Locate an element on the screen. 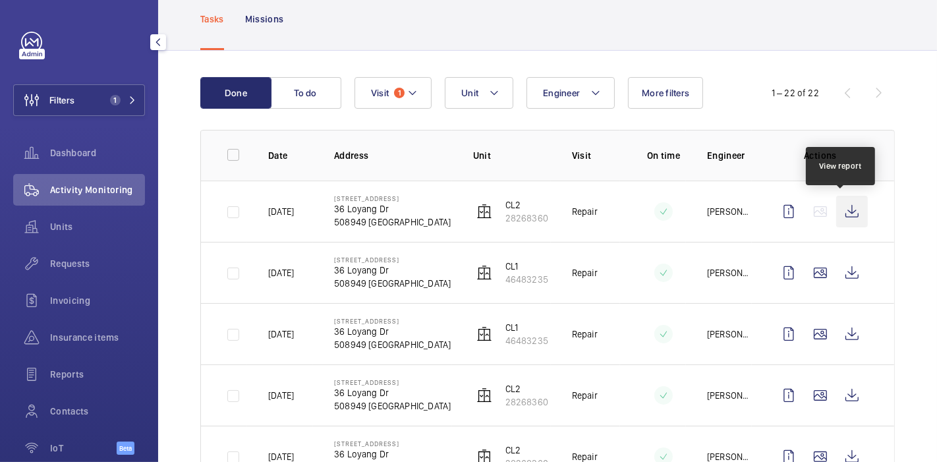  p: Engineer is located at coordinates (730, 156).